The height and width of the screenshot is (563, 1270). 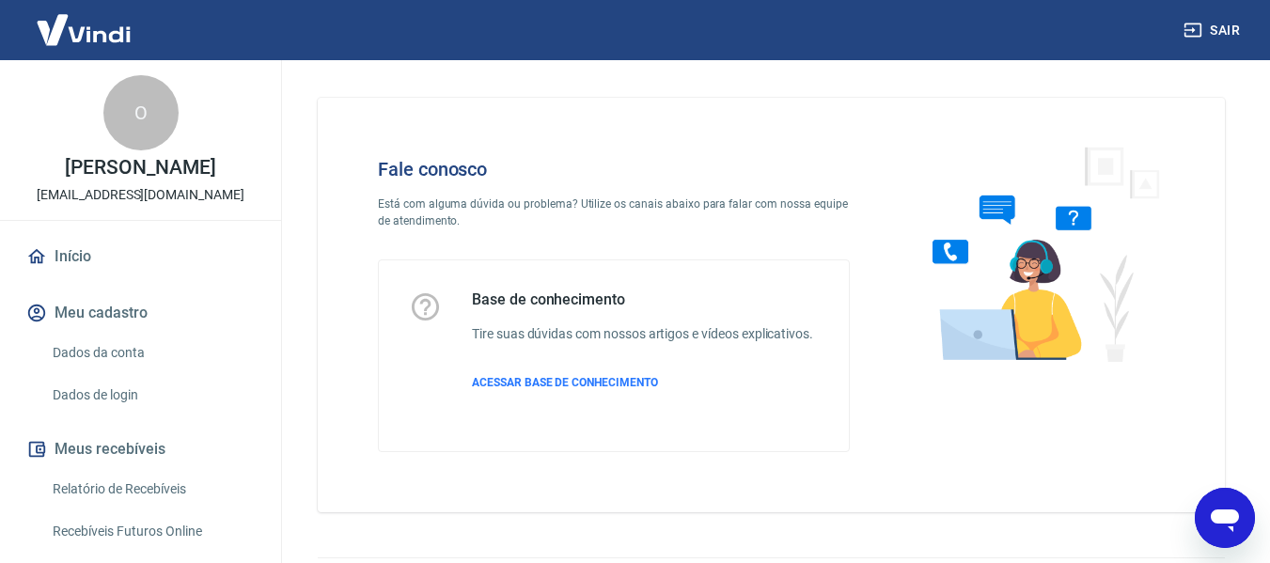 I want to click on img: Vindi, so click(x=84, y=29).